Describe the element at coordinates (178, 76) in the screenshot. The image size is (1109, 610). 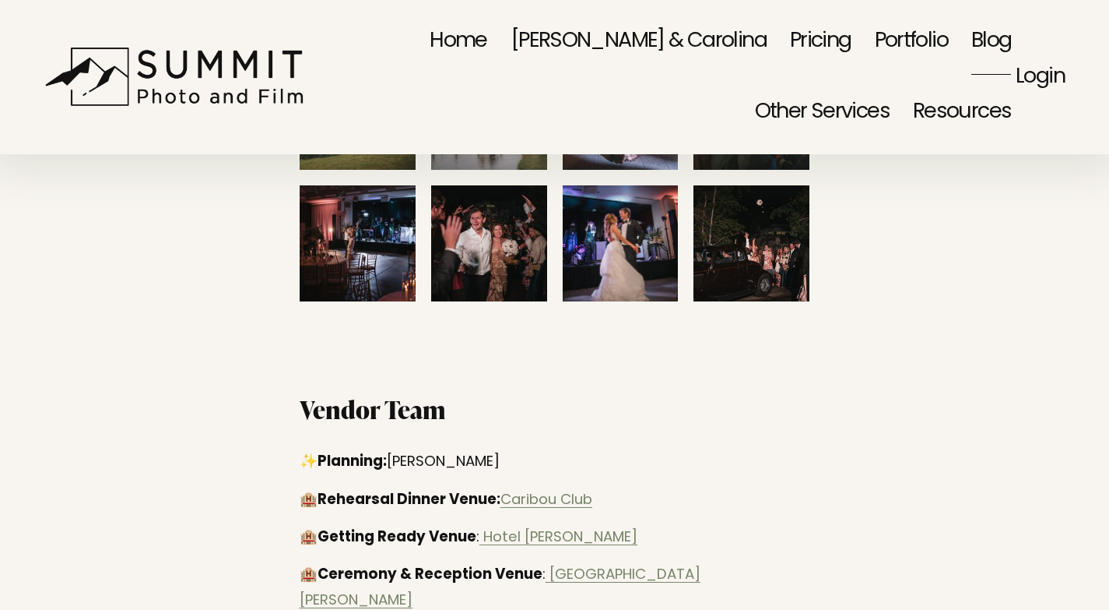
I see `img: Summit Photo and Film` at that location.